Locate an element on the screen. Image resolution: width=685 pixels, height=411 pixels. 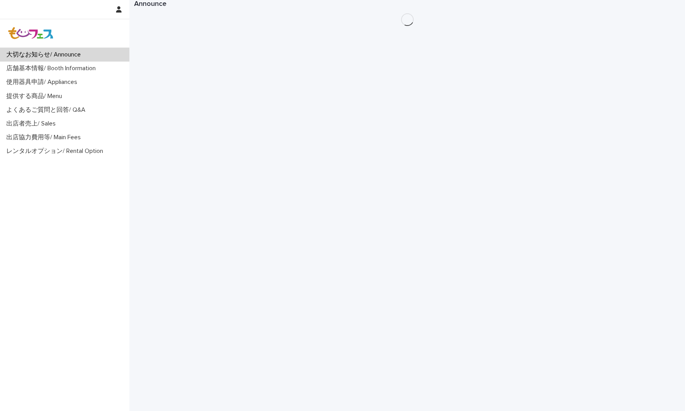
p: 大切なお知らせ/ Announce is located at coordinates (45, 54).